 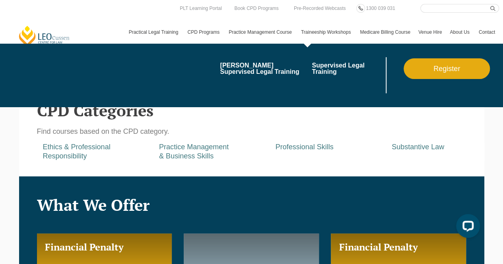 What do you see at coordinates (256, 8) in the screenshot?
I see `a: Book CPD Programs` at bounding box center [256, 8].